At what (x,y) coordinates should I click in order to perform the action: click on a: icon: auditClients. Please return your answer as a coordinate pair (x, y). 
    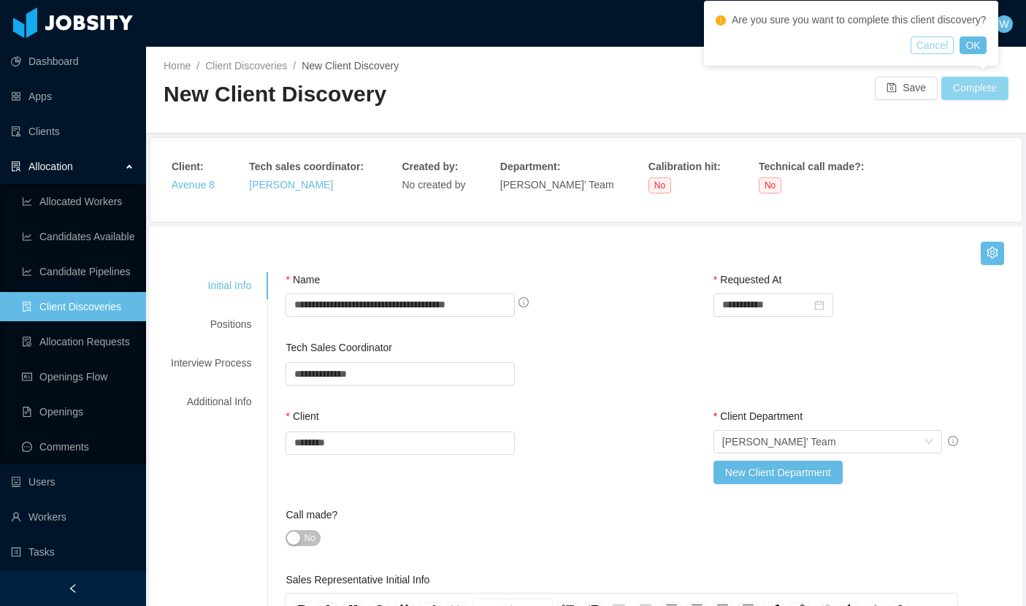
    Looking at the image, I should click on (72, 131).